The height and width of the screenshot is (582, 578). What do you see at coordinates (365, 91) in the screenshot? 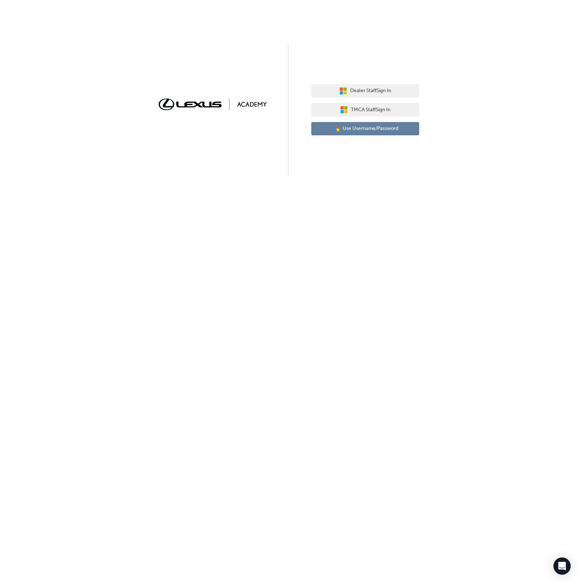
I see `button: Dealer StaffSign In` at bounding box center [365, 91].